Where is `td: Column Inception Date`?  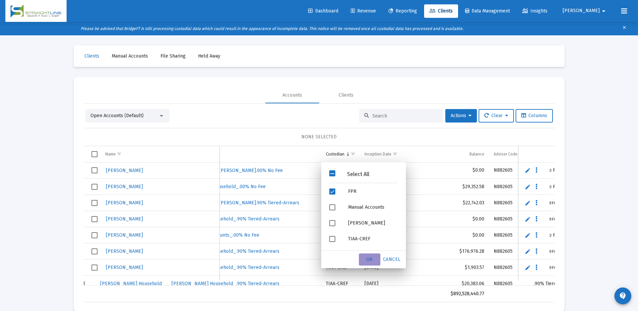 td: Column Inception Date is located at coordinates (384, 154).